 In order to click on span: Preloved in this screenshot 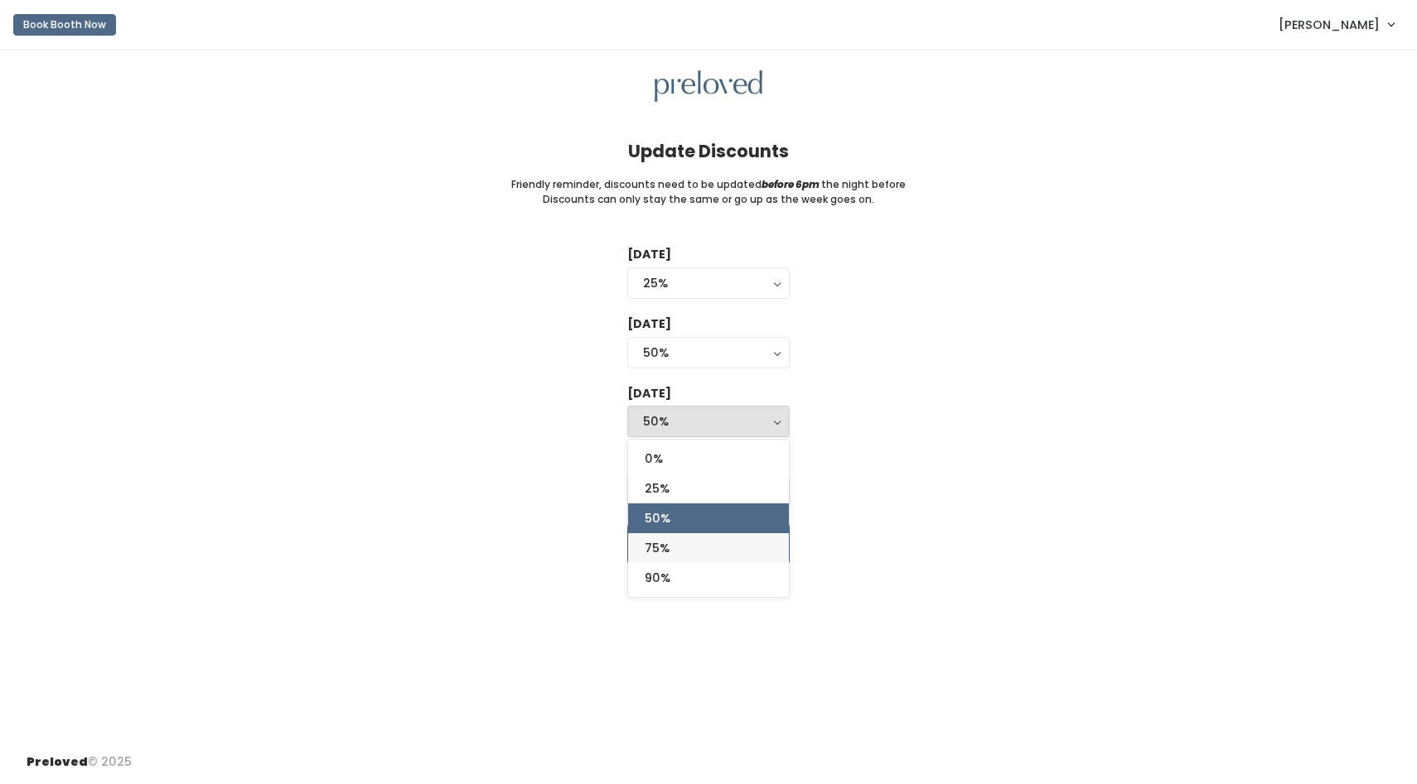, I will do `click(57, 762)`.